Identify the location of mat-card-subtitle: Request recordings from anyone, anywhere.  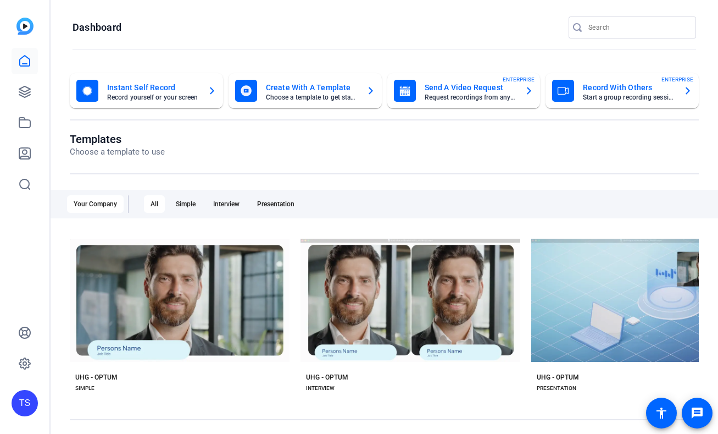
(470, 97).